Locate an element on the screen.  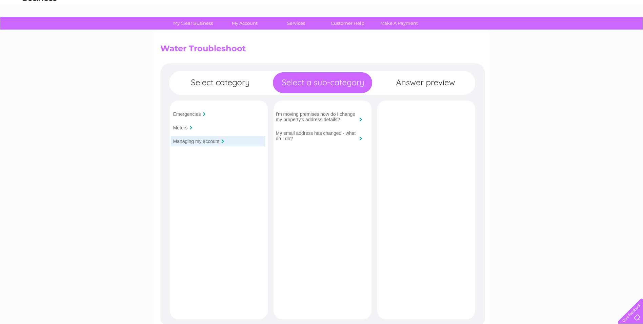
input: Emergencies is located at coordinates (187, 114).